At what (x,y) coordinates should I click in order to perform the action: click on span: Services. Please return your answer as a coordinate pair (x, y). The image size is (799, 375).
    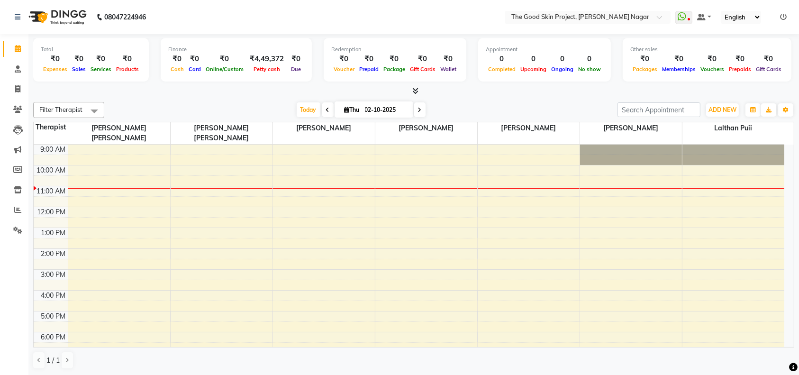
    Looking at the image, I should click on (101, 69).